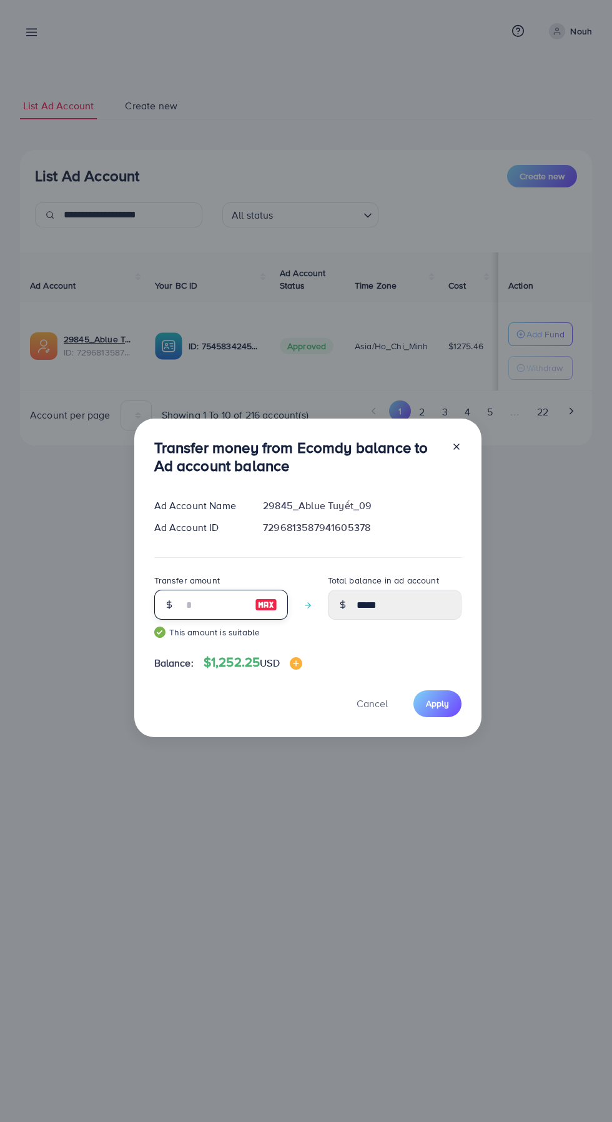 The width and height of the screenshot is (612, 1122). What do you see at coordinates (174, 663) in the screenshot?
I see `span: Balance:` at bounding box center [174, 663].